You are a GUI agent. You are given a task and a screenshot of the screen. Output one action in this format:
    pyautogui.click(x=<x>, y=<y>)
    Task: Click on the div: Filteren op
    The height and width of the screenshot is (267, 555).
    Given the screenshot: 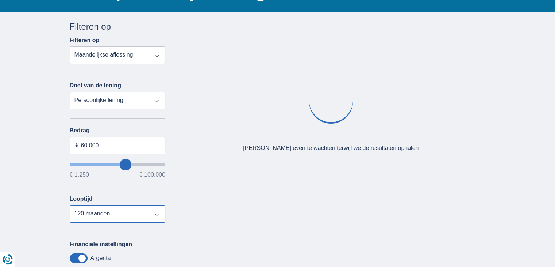 What is the action you would take?
    pyautogui.click(x=118, y=27)
    